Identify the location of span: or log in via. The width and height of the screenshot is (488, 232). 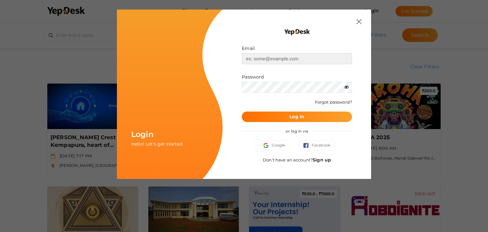
(297, 131).